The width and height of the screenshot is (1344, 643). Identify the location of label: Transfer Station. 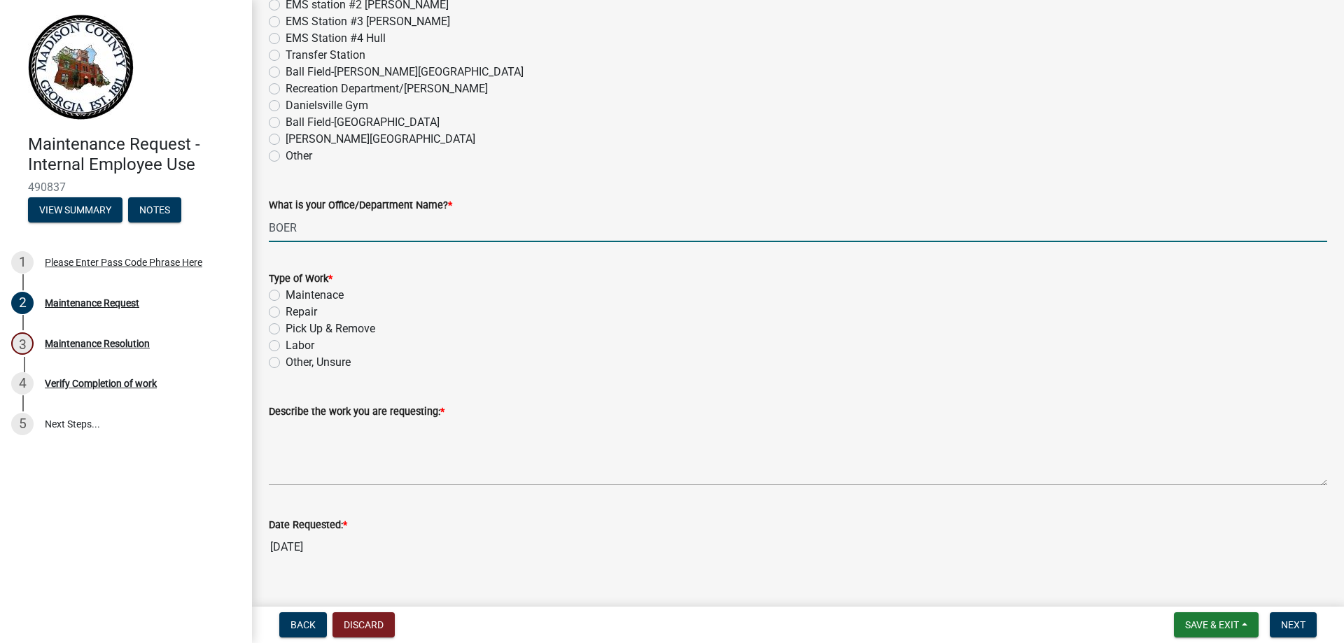
(325, 55).